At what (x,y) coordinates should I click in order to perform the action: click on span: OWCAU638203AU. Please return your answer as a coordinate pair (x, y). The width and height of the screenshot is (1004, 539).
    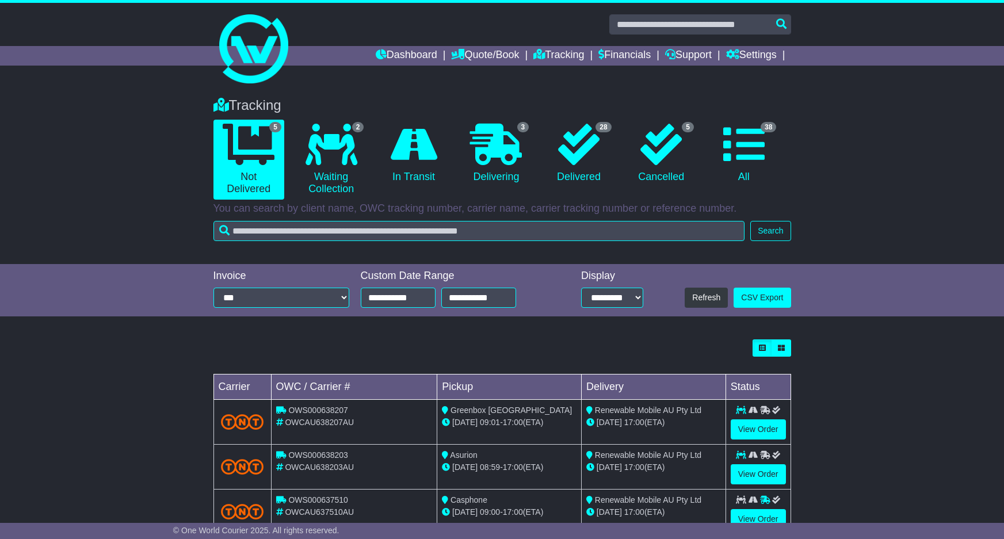
    Looking at the image, I should click on (319, 467).